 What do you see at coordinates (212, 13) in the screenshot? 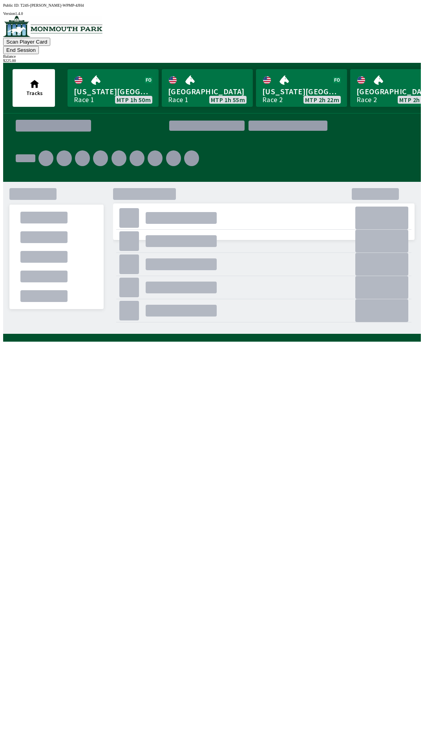
I see `div: Version 1.4.0` at bounding box center [212, 13].